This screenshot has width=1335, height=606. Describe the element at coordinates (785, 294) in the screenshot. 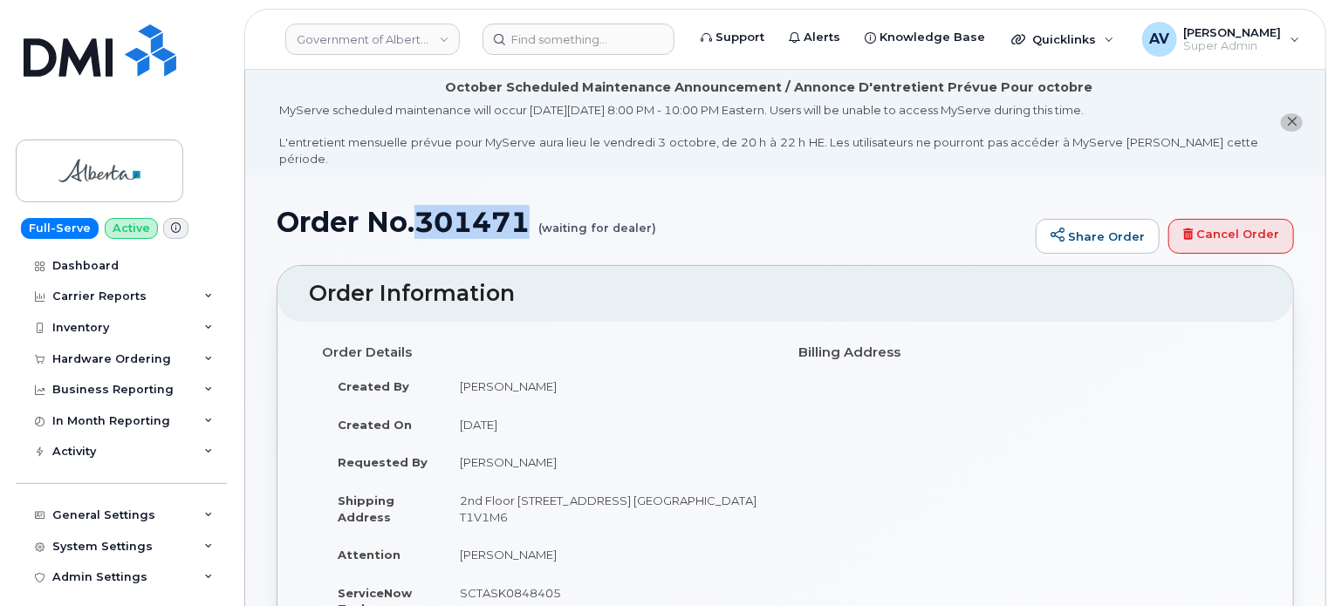

I see `h2: Order Information` at that location.